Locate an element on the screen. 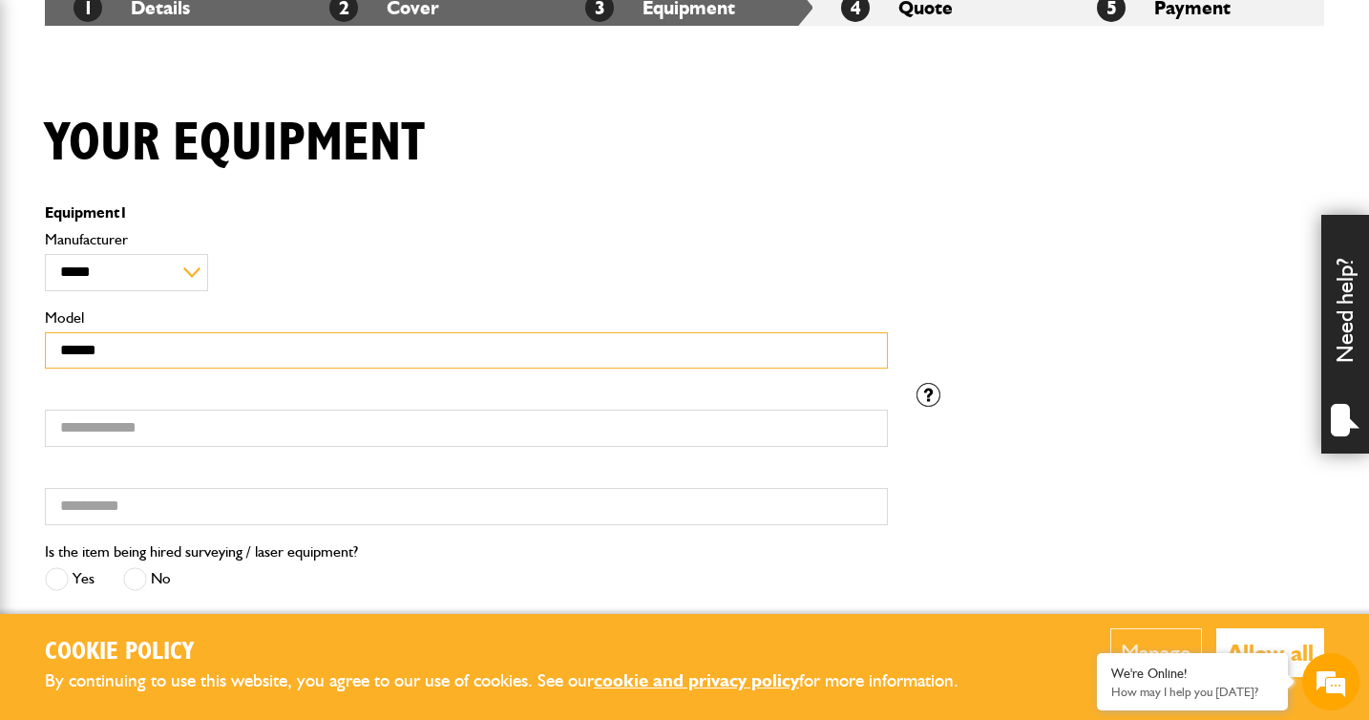 Image resolution: width=1369 pixels, height=720 pixels. button: Manage is located at coordinates (1156, 652).